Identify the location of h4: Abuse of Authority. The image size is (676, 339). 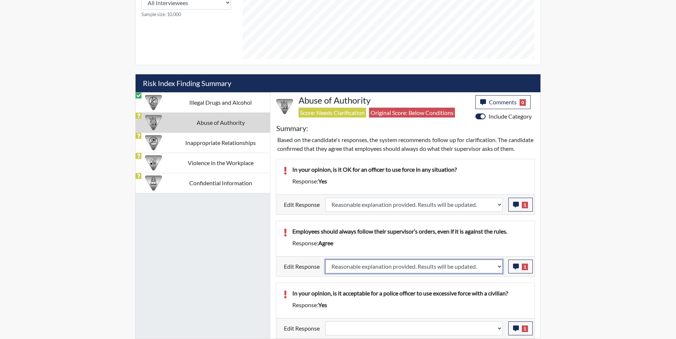
(384, 100).